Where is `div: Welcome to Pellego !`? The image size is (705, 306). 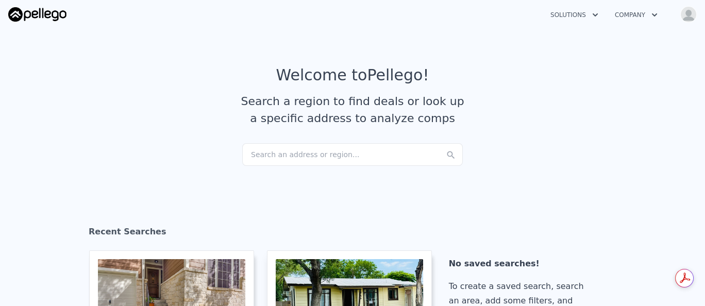
div: Welcome to Pellego ! is located at coordinates (352, 75).